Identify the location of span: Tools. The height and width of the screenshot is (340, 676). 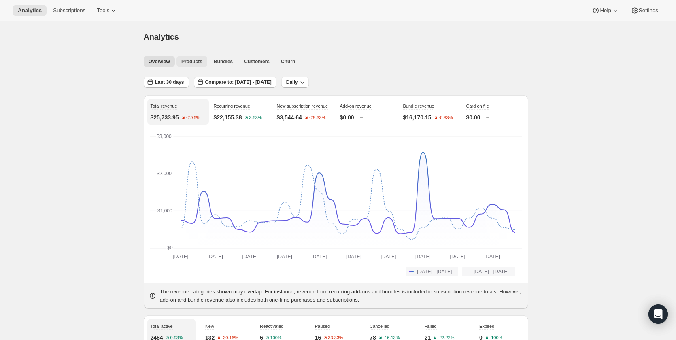
(103, 11).